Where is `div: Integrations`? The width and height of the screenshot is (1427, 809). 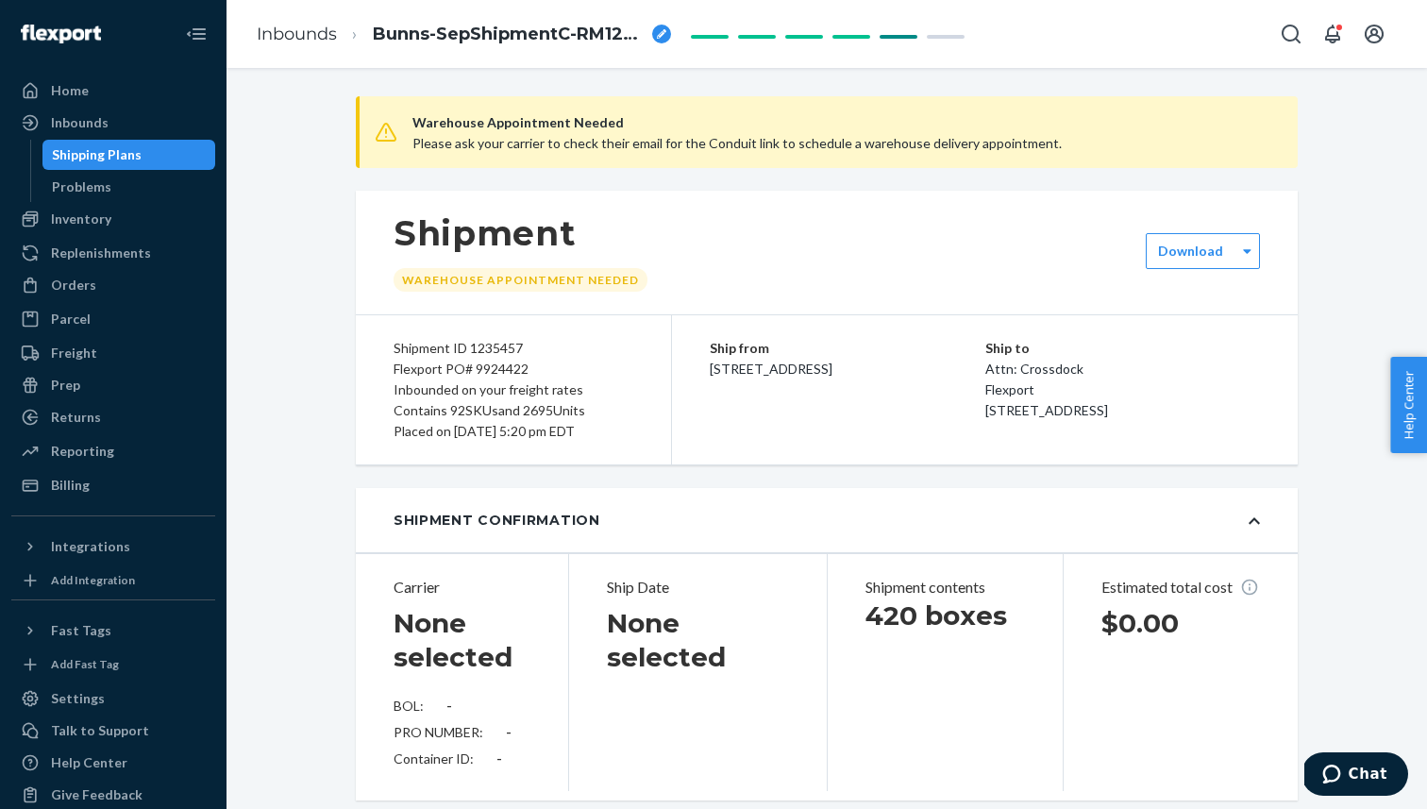
div: Integrations is located at coordinates (91, 546).